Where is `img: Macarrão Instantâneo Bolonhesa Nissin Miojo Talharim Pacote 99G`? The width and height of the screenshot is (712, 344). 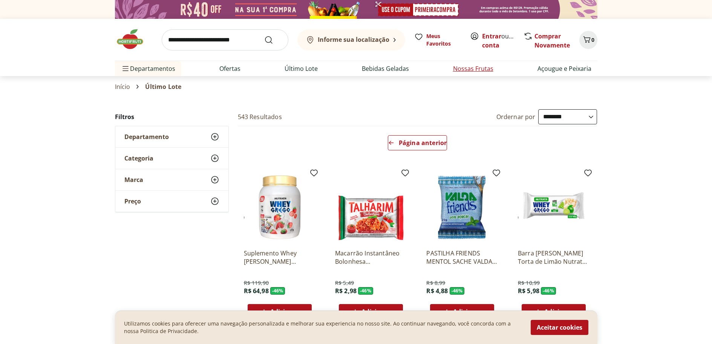
img: Macarrão Instantâneo Bolonhesa Nissin Miojo Talharim Pacote 99G is located at coordinates (371, 207).